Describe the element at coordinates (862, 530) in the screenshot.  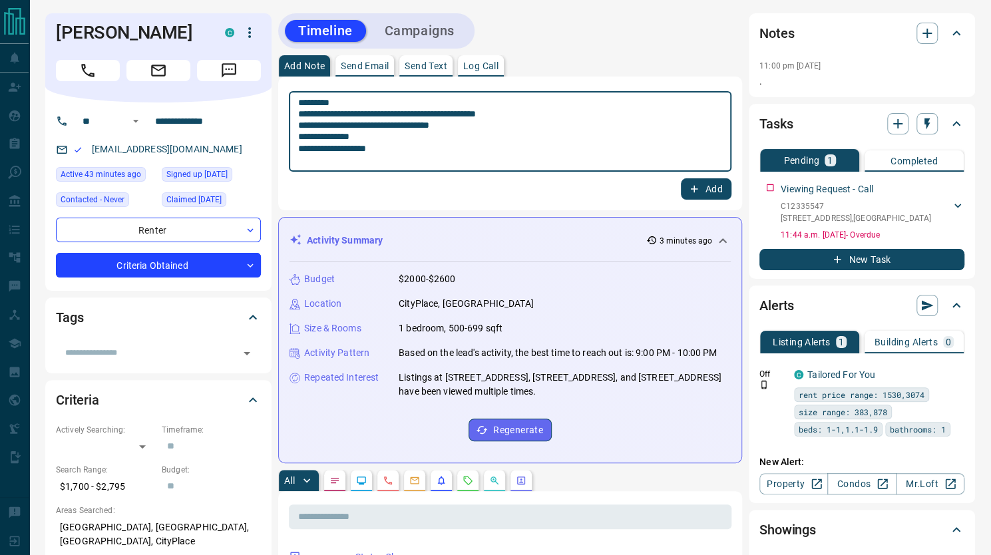
I see `div: Showings` at that location.